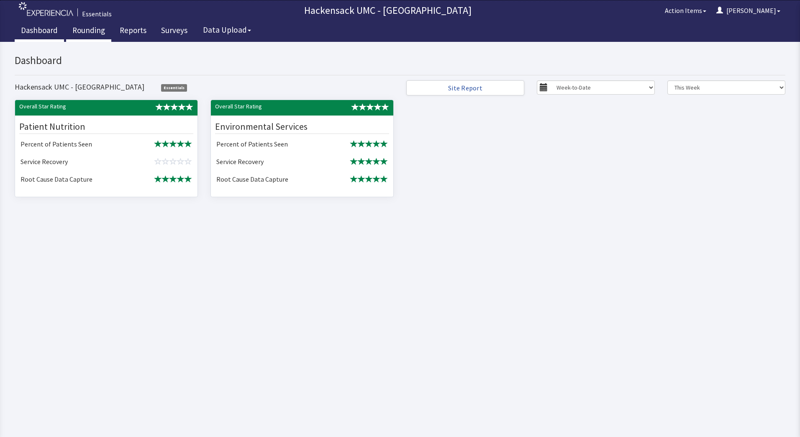 This screenshot has height=437, width=800. What do you see at coordinates (97, 14) in the screenshot?
I see `div: Essentials` at bounding box center [97, 14].